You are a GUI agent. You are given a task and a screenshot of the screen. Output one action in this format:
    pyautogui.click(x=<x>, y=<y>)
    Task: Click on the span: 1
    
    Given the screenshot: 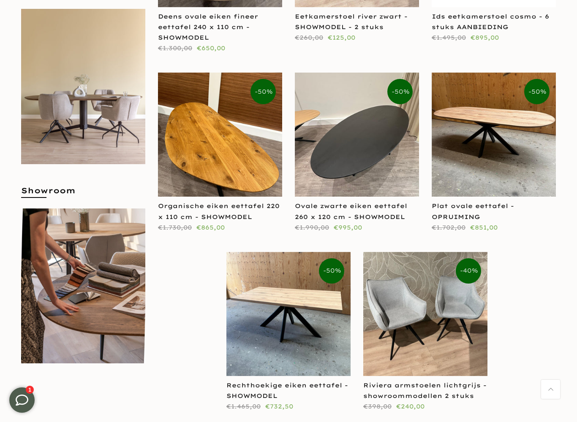 What is the action you would take?
    pyautogui.click(x=29, y=11)
    